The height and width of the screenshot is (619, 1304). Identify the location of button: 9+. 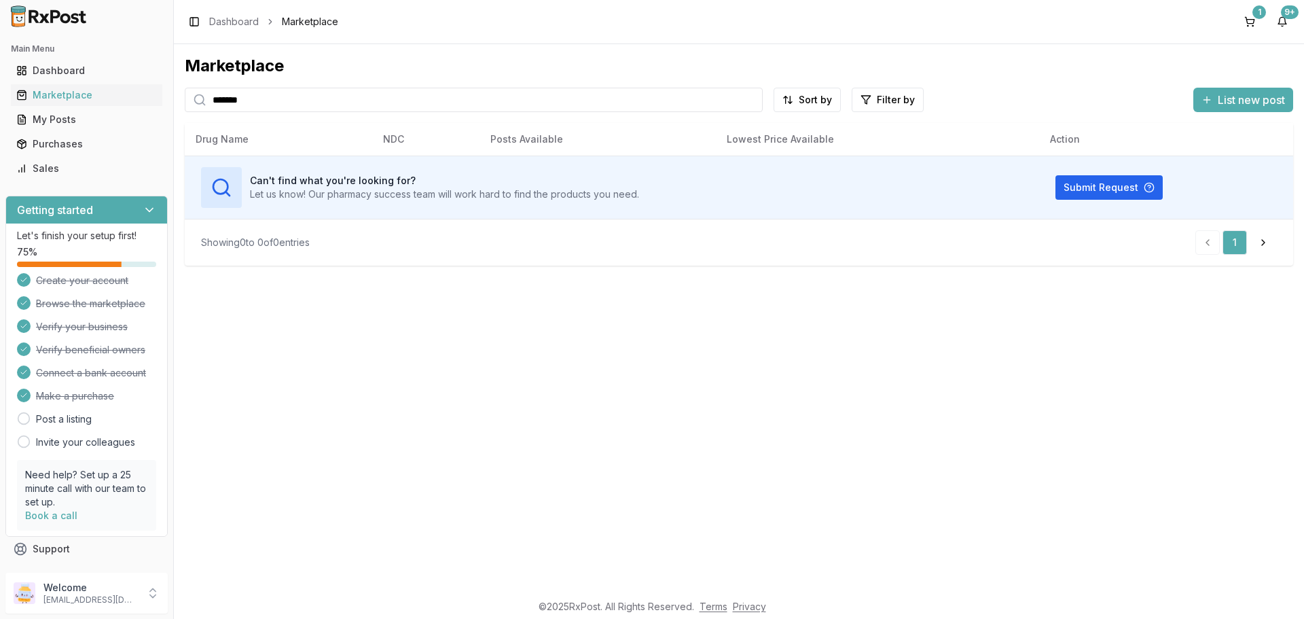
(1282, 22).